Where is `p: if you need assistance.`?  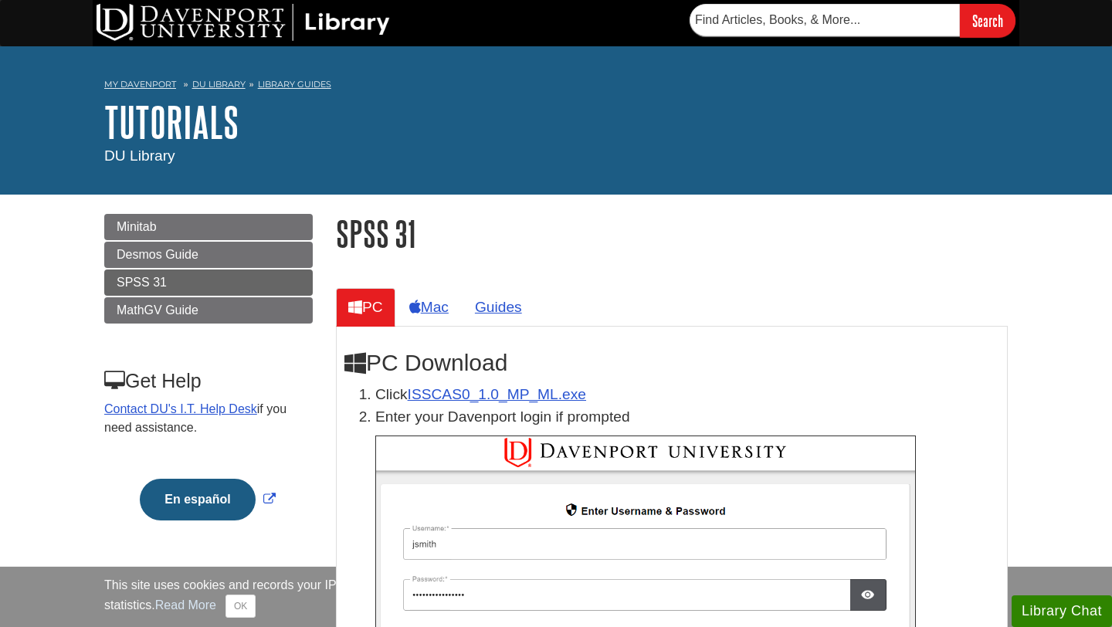
p: if you need assistance. is located at coordinates (208, 419).